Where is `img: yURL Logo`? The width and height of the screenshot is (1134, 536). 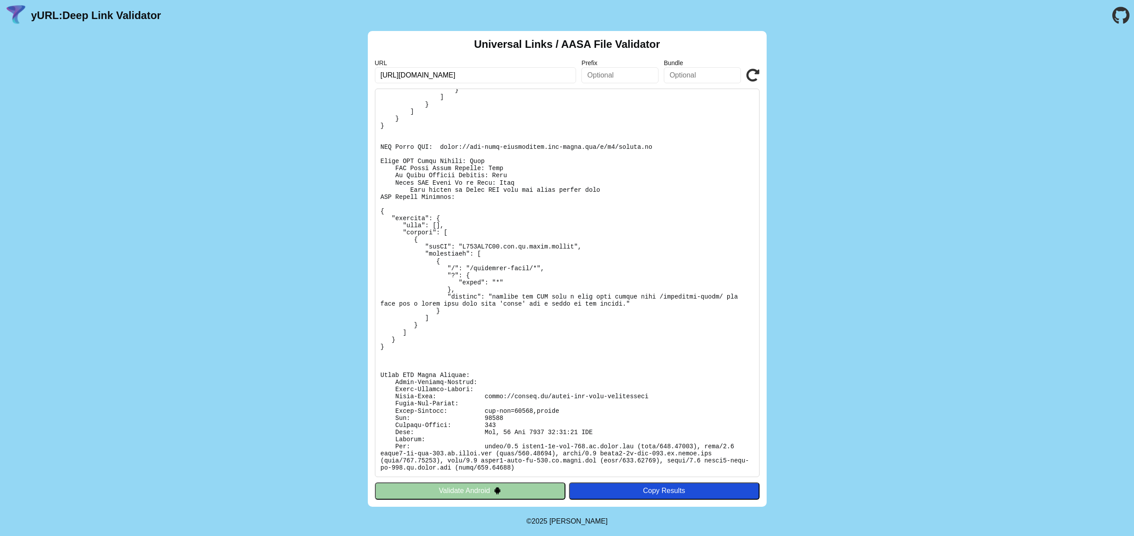 img: yURL Logo is located at coordinates (16, 16).